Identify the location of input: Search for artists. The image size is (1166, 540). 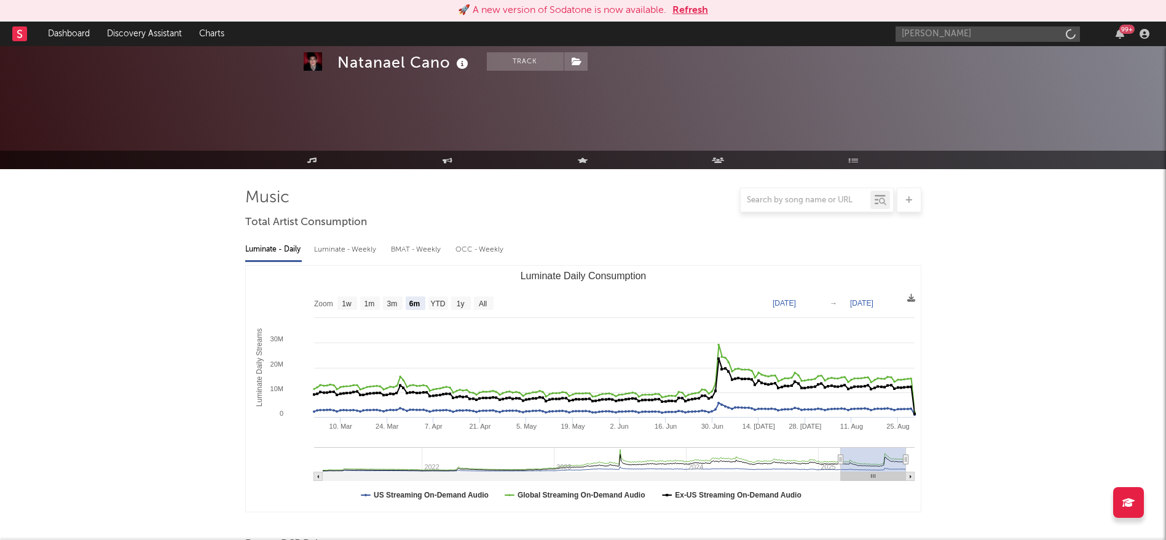
(988, 34).